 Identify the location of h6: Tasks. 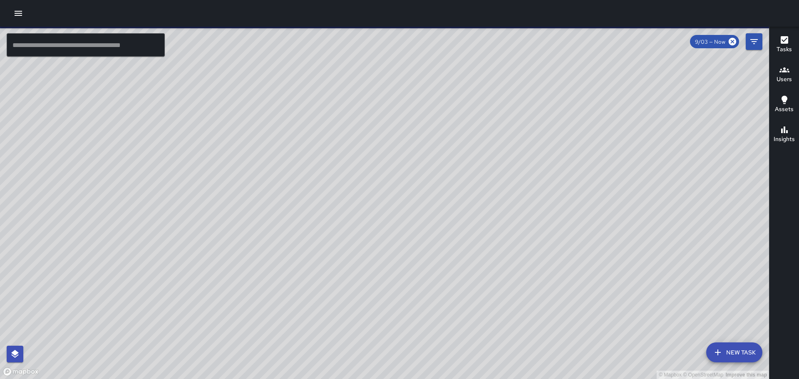
(784, 50).